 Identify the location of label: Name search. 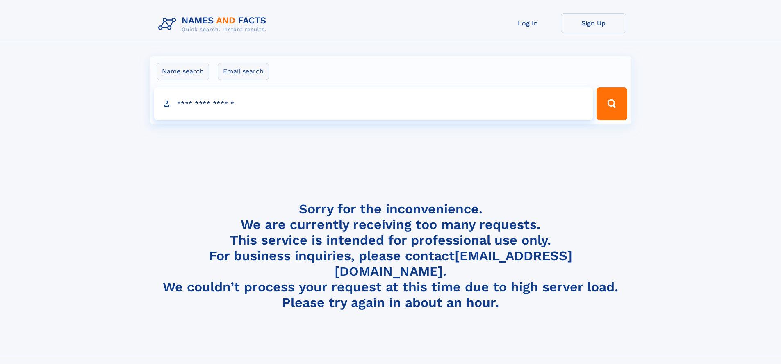
(183, 71).